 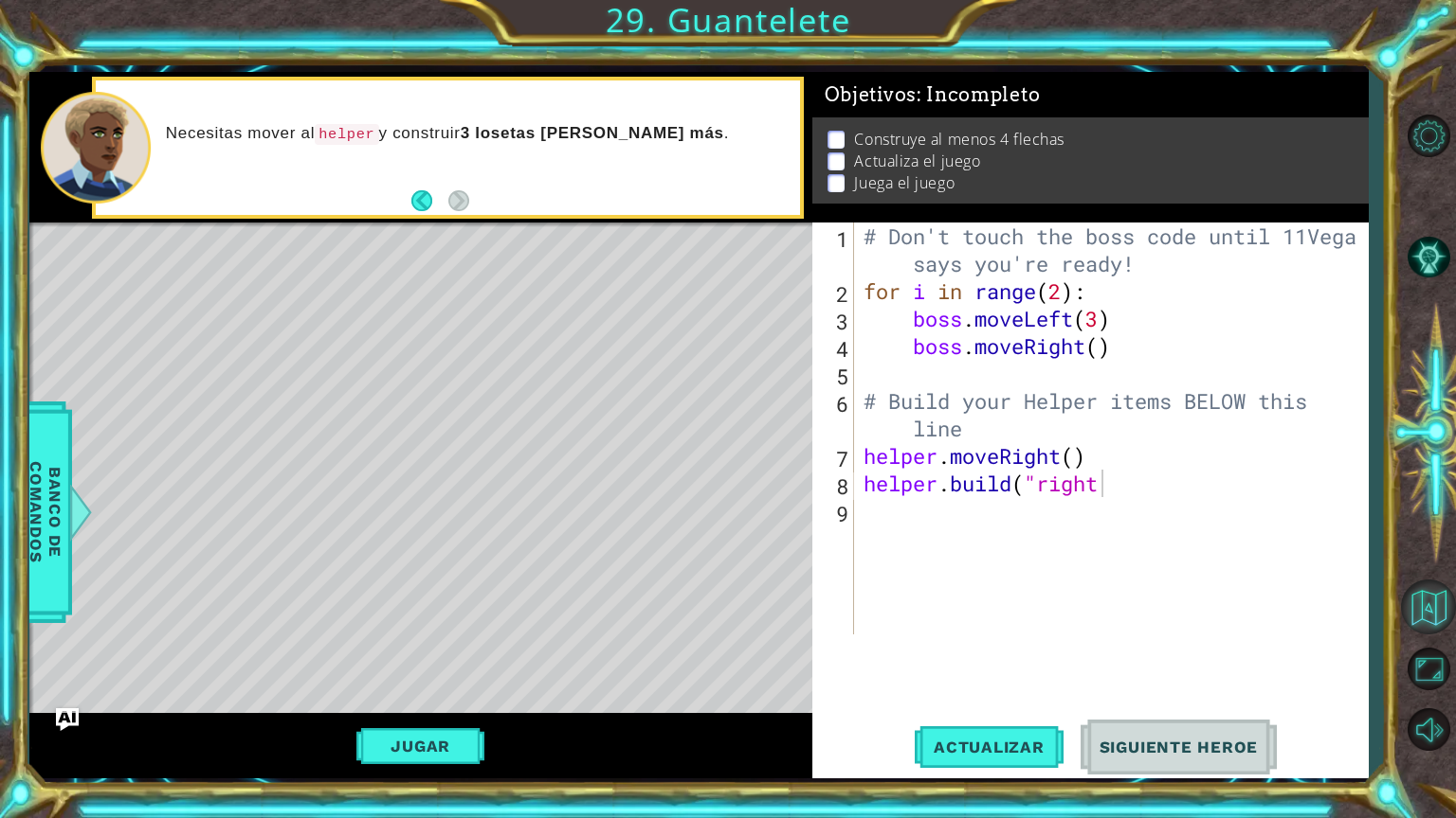 What do you see at coordinates (989, 747) in the screenshot?
I see `span: Actualizar` at bounding box center [989, 747].